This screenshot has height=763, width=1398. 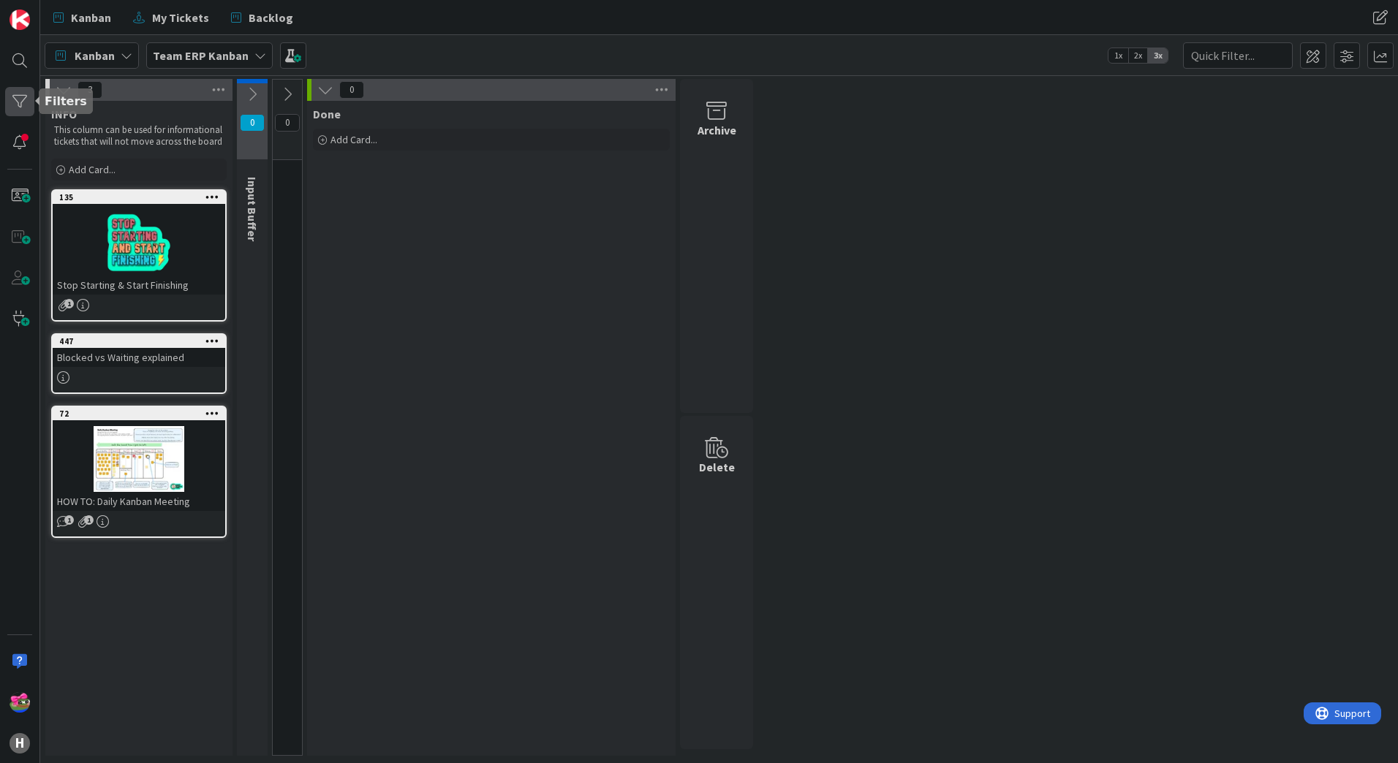 What do you see at coordinates (139, 501) in the screenshot?
I see `div: HOW TO: Daily Kanban Meeting` at bounding box center [139, 501].